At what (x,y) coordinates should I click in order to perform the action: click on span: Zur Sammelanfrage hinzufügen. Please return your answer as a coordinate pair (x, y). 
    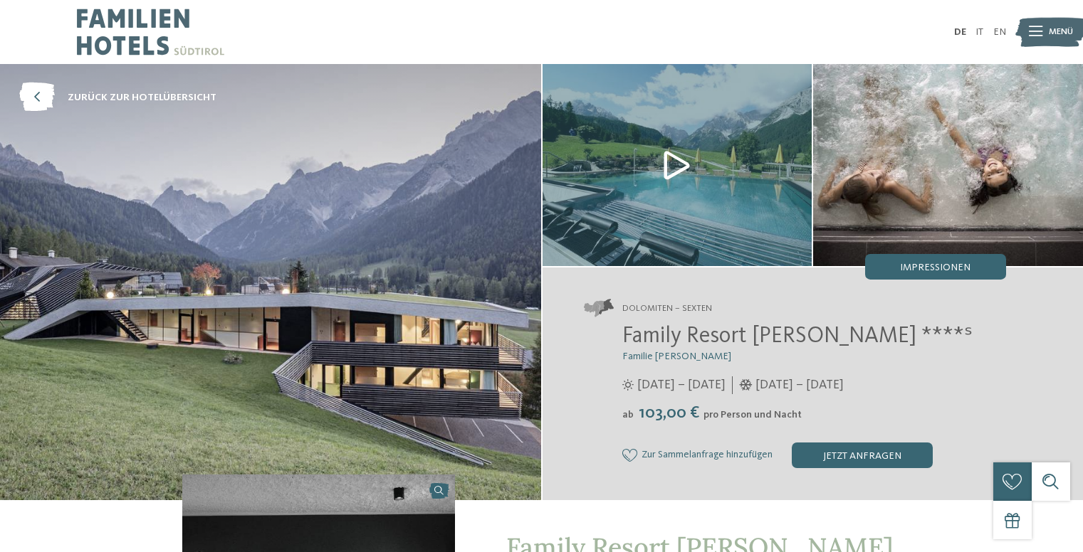
    Looking at the image, I should click on (707, 456).